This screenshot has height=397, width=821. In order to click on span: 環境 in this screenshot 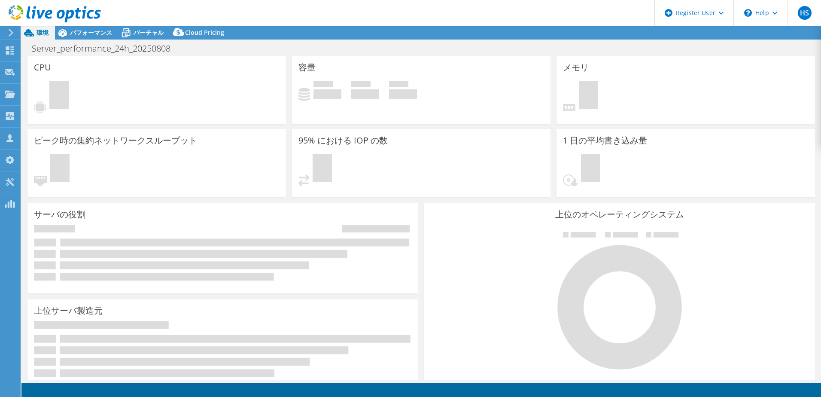, I will do `click(43, 32)`.